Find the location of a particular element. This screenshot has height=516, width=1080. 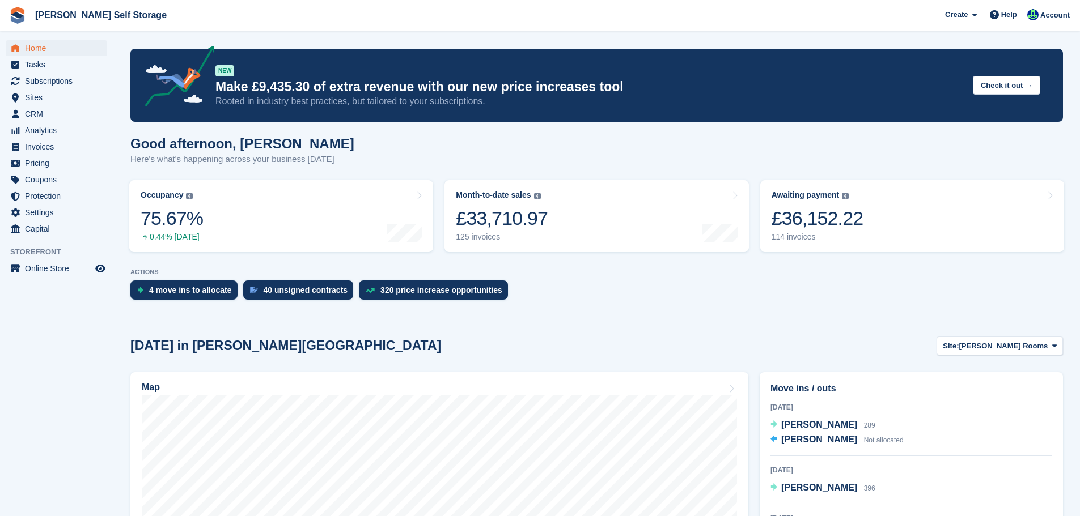

div: NEW is located at coordinates (224, 71).